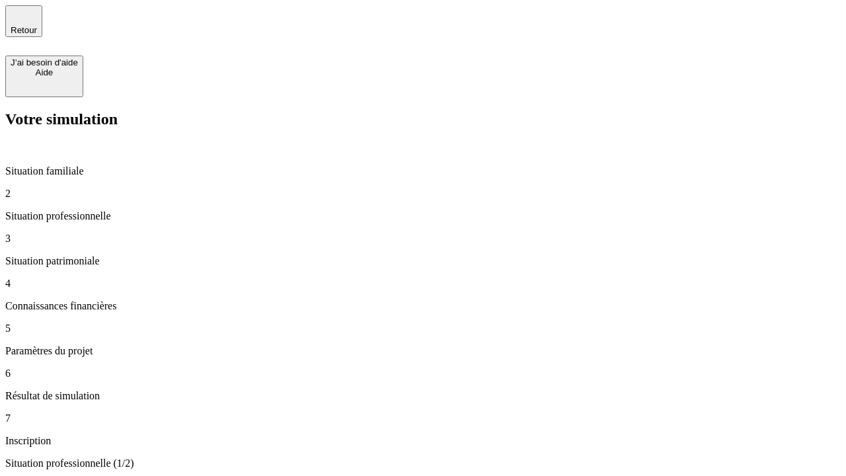 This screenshot has width=846, height=476. Describe the element at coordinates (423, 119) in the screenshot. I see `h2: Votre simulation` at that location.